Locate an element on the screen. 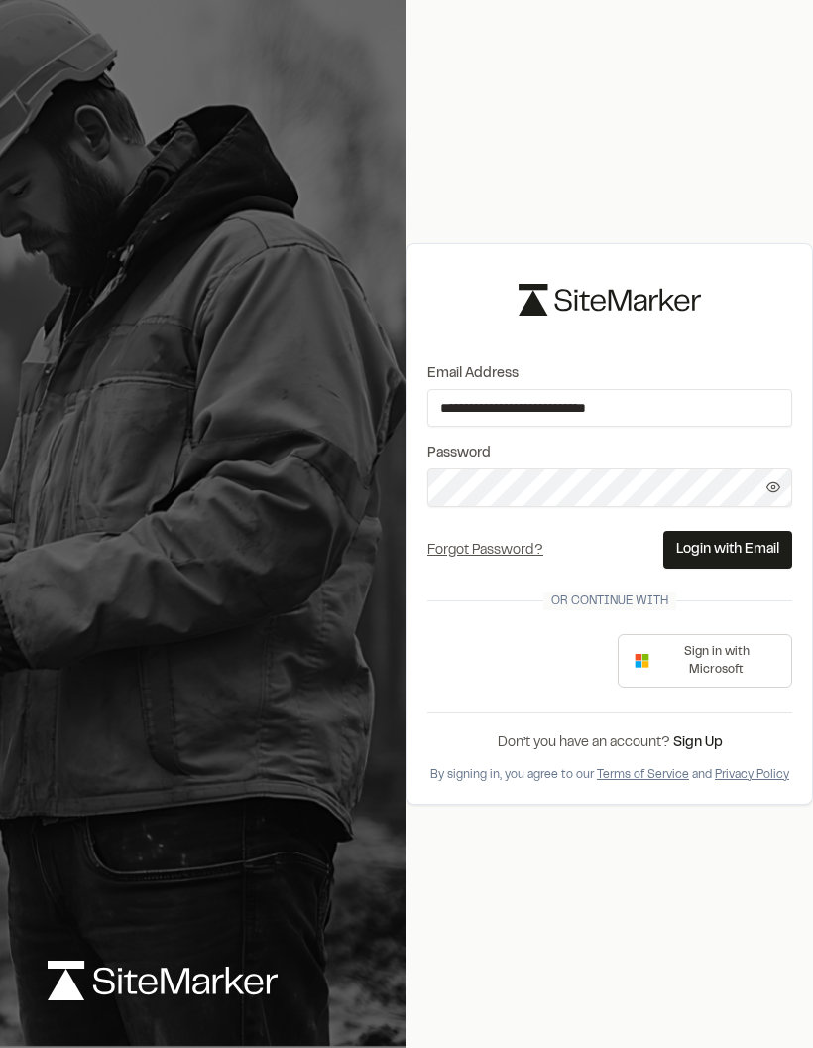 Image resolution: width=813 pixels, height=1048 pixels. img: logo-white-rebrand.svg is located at coordinates (163, 980).